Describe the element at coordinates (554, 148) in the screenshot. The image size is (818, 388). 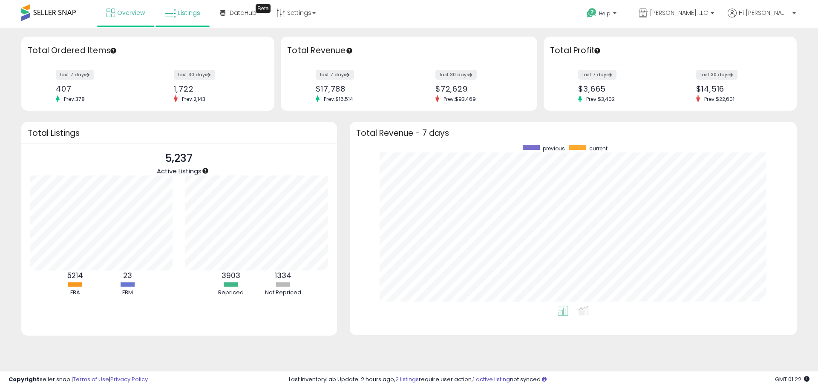
I see `span: previous` at that location.